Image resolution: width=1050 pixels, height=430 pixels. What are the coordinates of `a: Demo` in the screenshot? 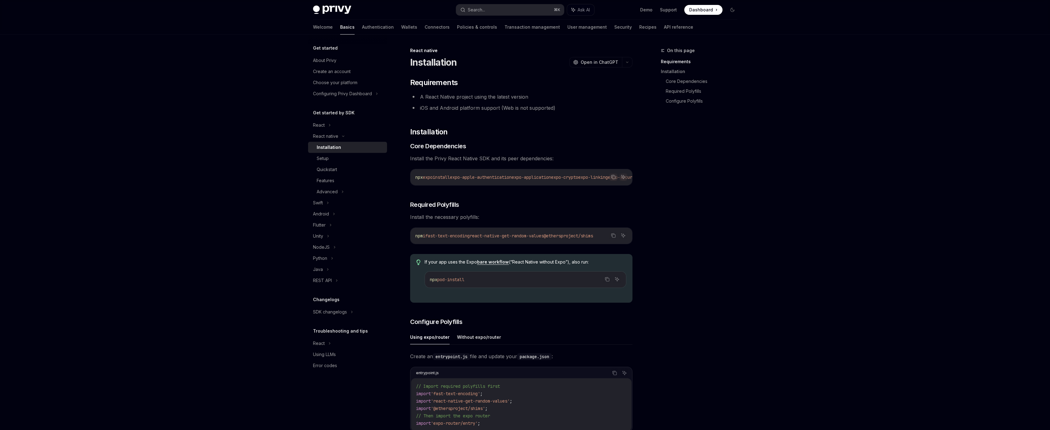 It's located at (646, 10).